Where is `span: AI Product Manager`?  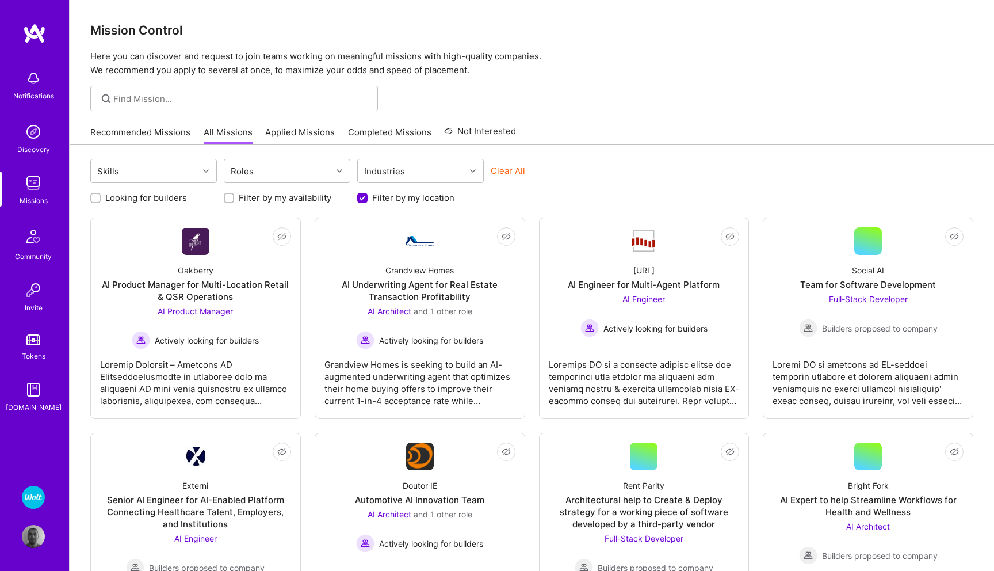 span: AI Product Manager is located at coordinates (195, 311).